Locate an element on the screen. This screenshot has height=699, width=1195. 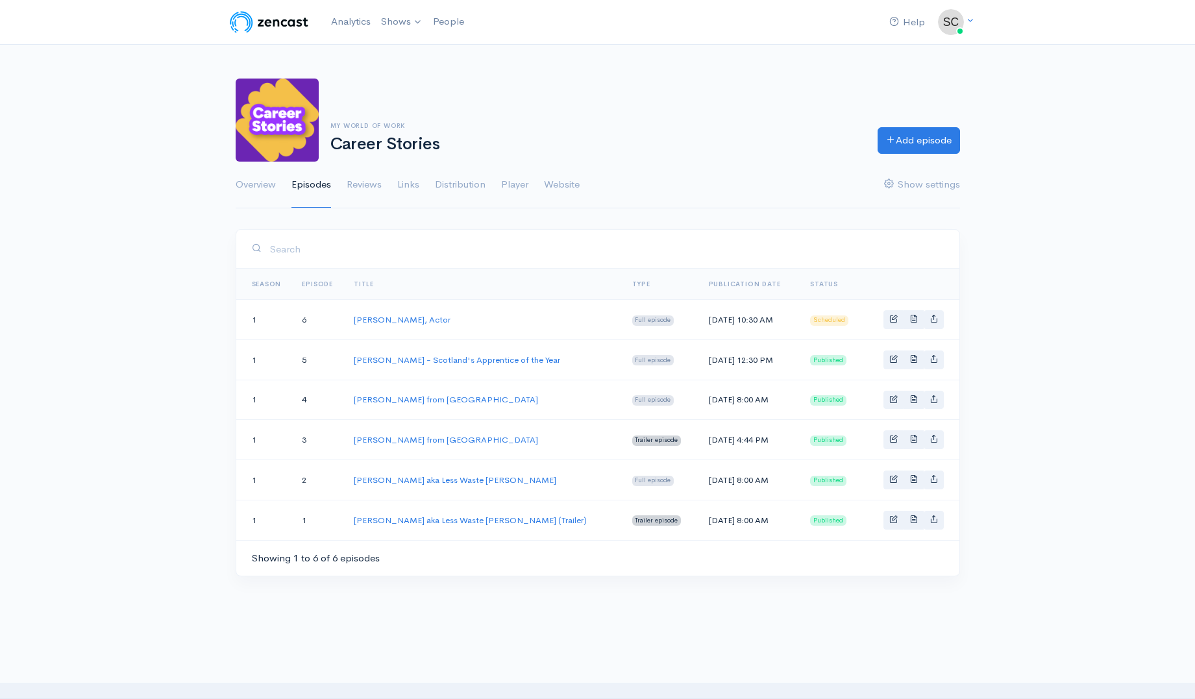
td: 3 is located at coordinates (317, 440).